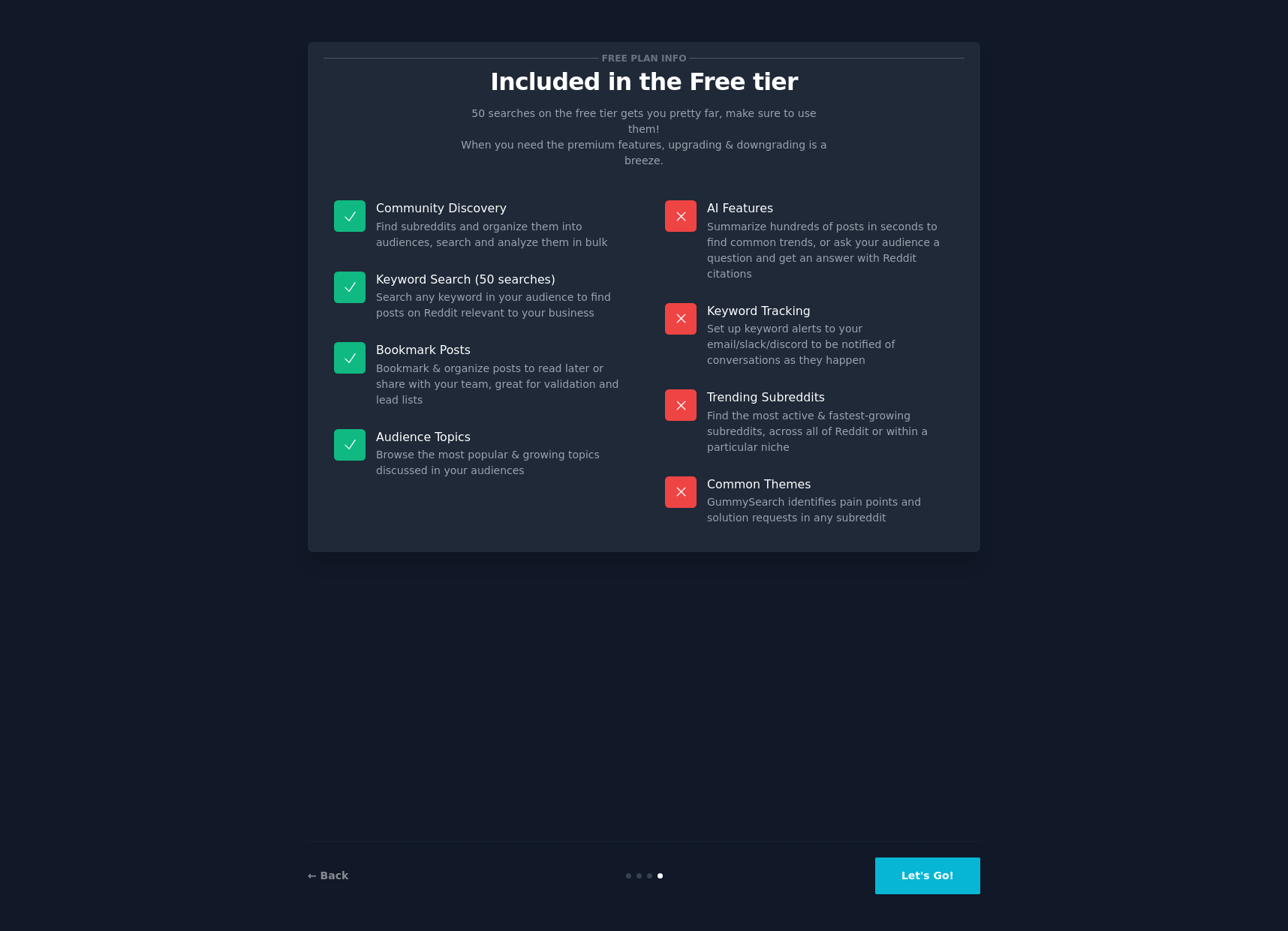 This screenshot has width=1288, height=931. What do you see at coordinates (499, 279) in the screenshot?
I see `p: Keyword Search (50 searches)` at bounding box center [499, 279].